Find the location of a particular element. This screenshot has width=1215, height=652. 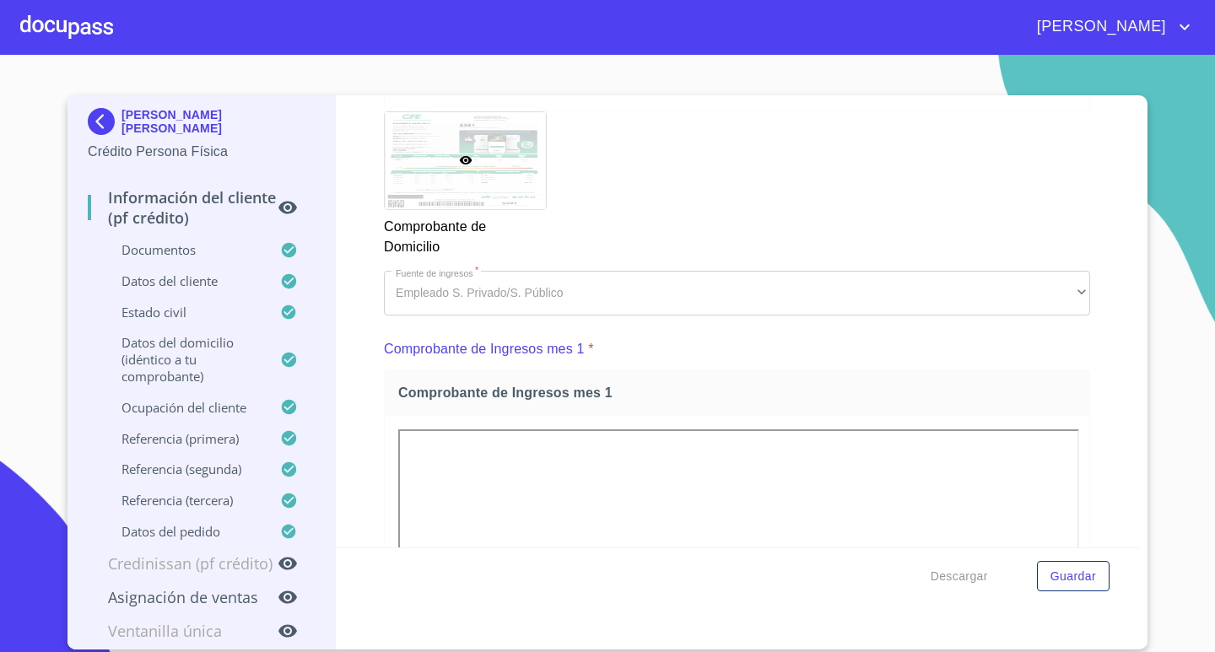

p: Referencia (tercera) is located at coordinates (184, 500).